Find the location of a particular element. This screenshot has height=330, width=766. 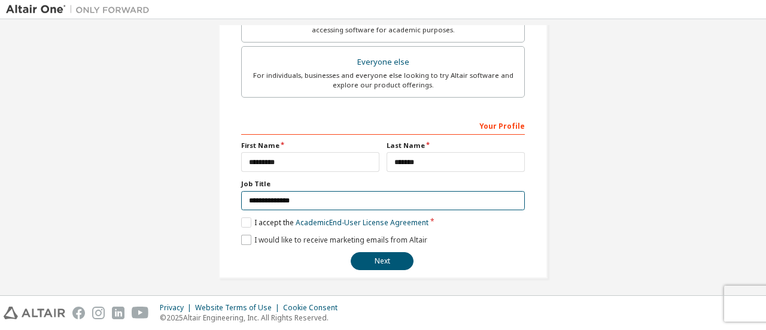

p: © 2025 Altair Engineering, Inc. All Rights Reserved. is located at coordinates (252, 317).